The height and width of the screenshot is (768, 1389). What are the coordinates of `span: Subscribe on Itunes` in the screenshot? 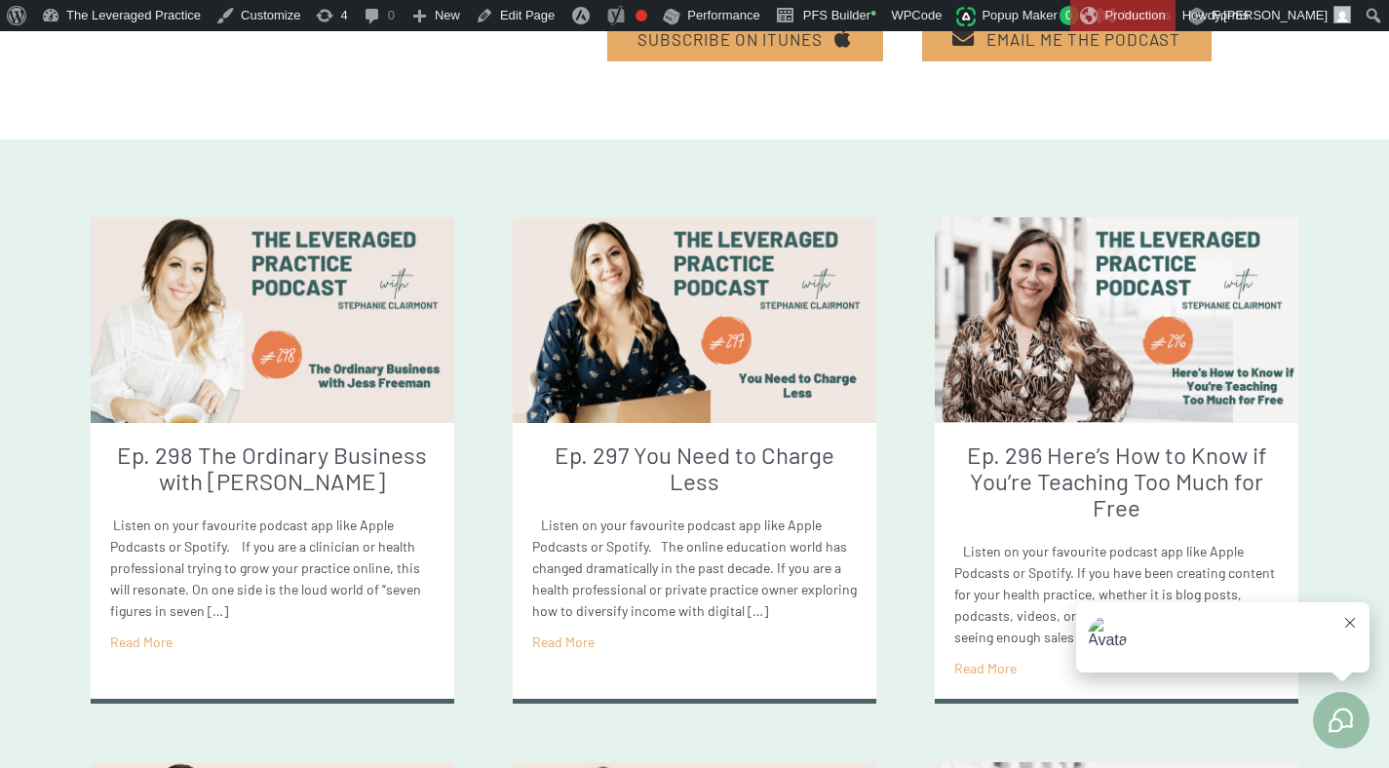 It's located at (730, 38).